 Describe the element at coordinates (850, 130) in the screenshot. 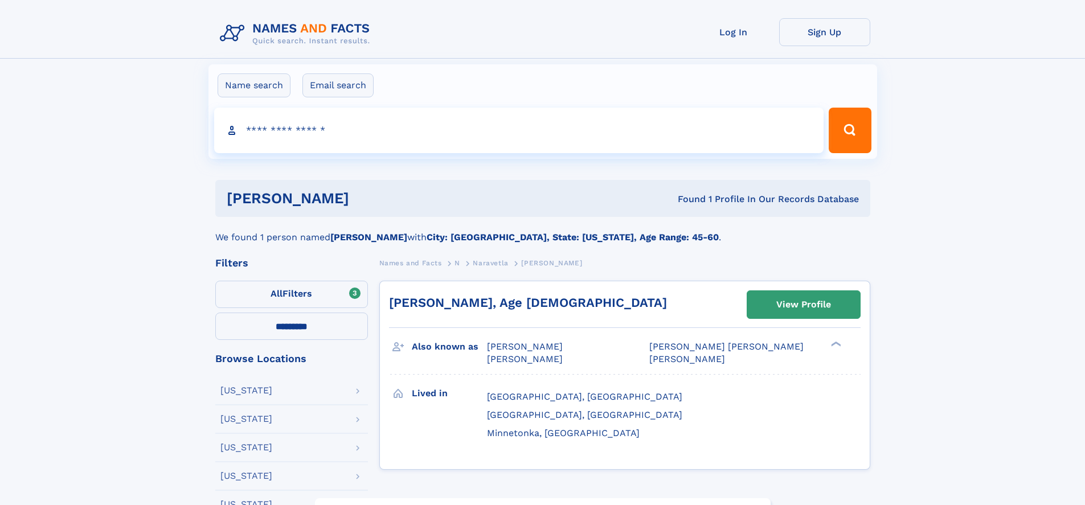

I see `button: Search Button` at that location.